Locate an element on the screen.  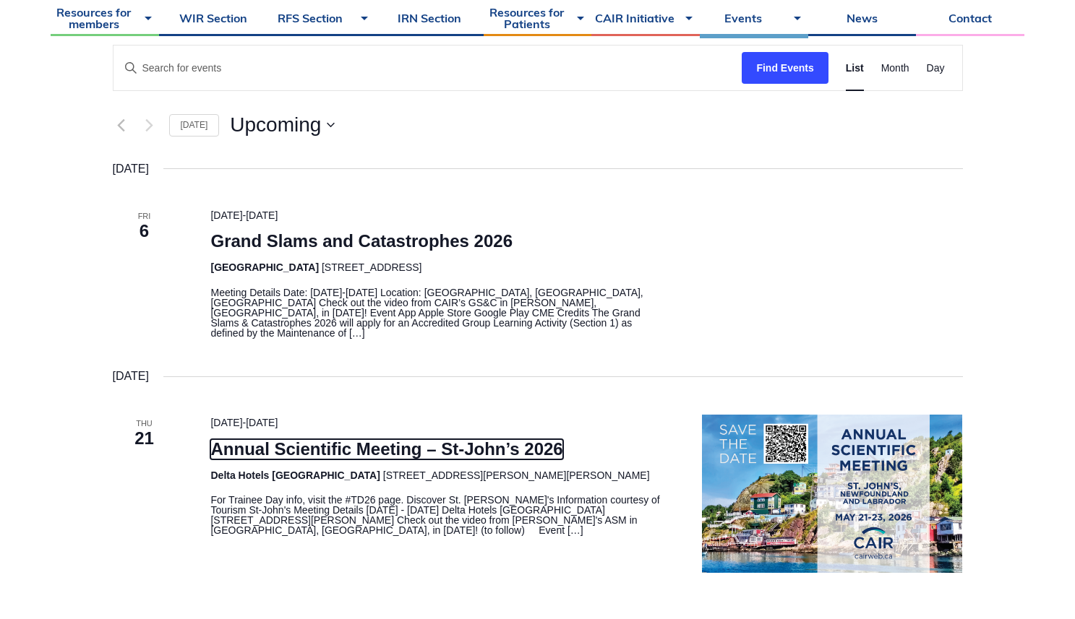
span: Thu is located at coordinates (145, 424).